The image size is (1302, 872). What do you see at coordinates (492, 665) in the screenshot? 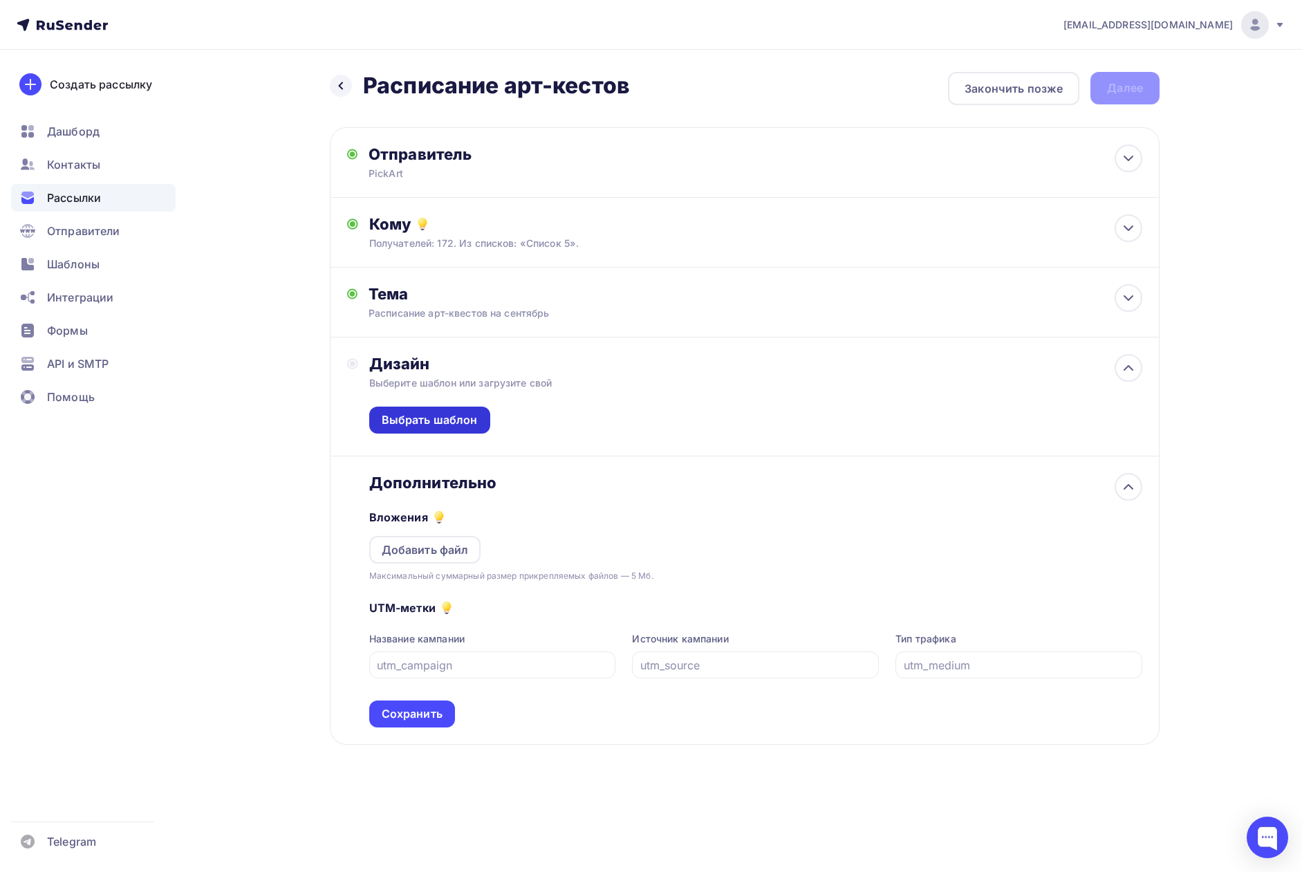
I see `input: utm_campaign` at bounding box center [492, 665].